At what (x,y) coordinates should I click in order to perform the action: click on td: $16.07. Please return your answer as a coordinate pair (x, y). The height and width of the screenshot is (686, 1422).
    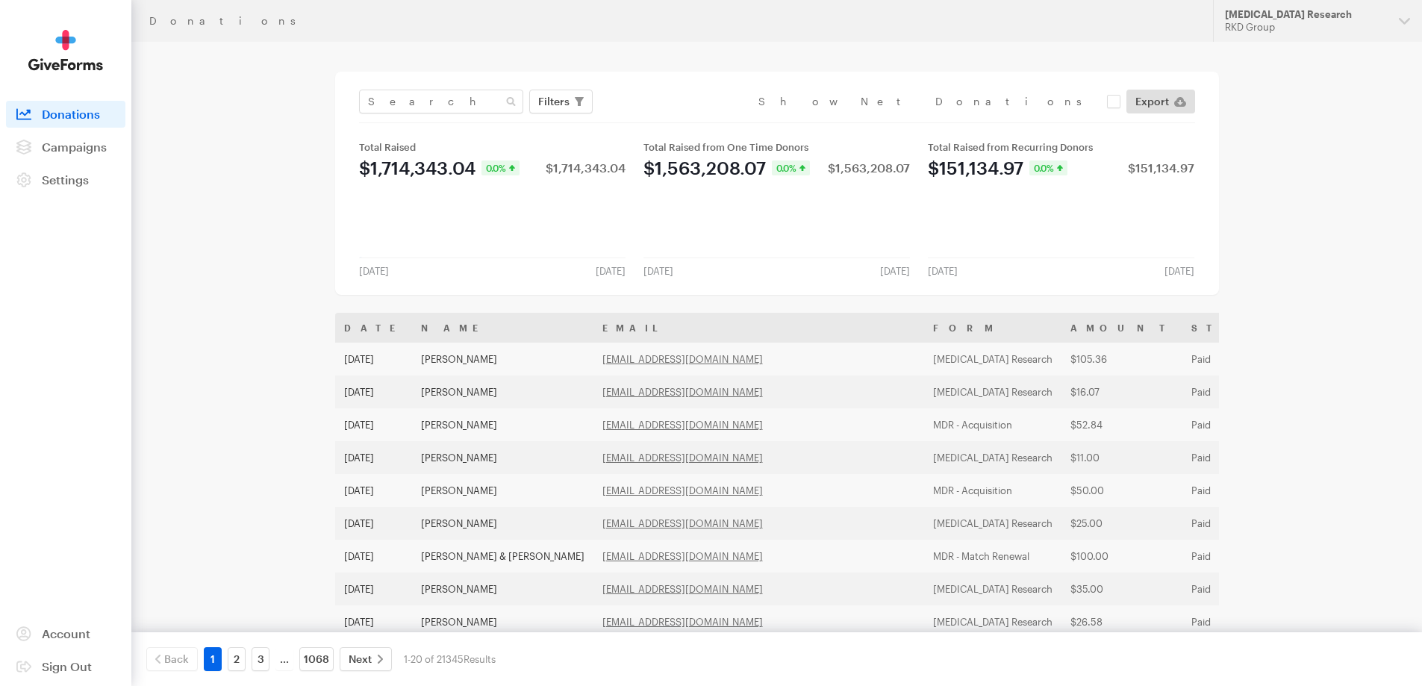
    Looking at the image, I should click on (1122, 392).